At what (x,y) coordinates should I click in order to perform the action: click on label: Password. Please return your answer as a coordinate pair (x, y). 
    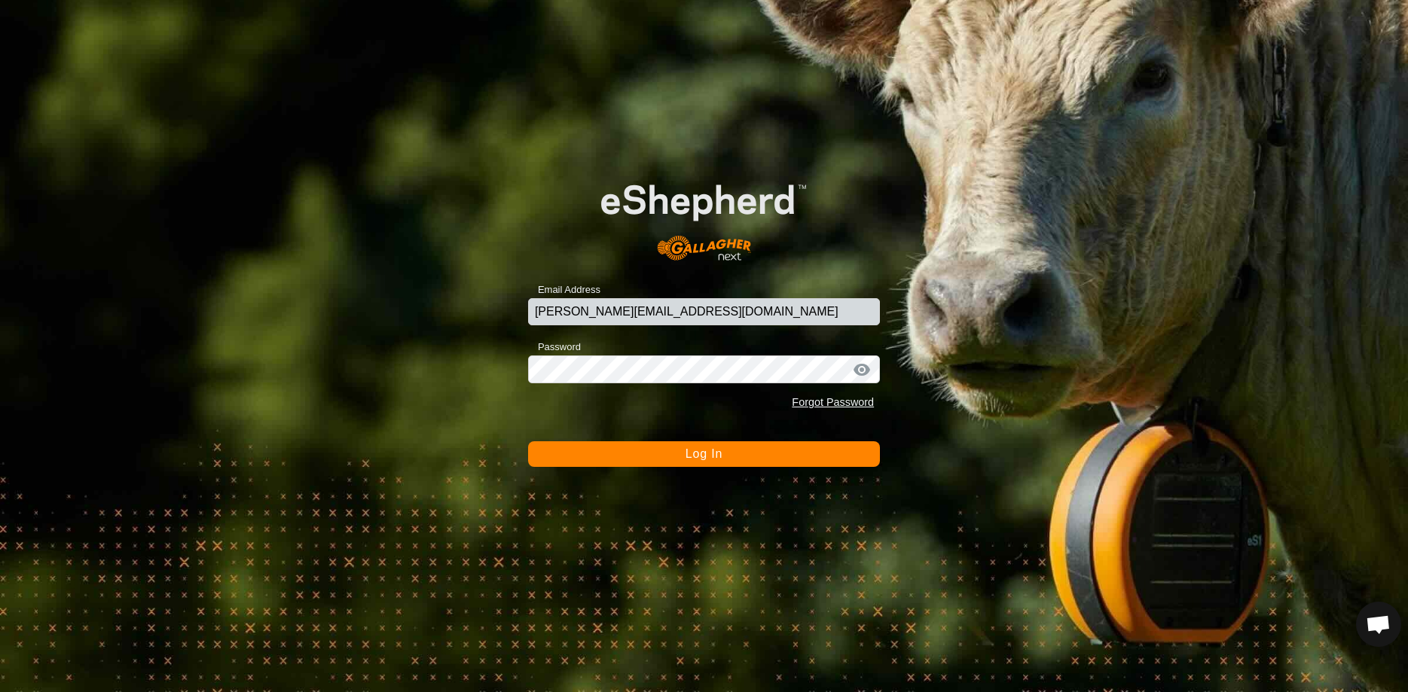
    Looking at the image, I should click on (554, 347).